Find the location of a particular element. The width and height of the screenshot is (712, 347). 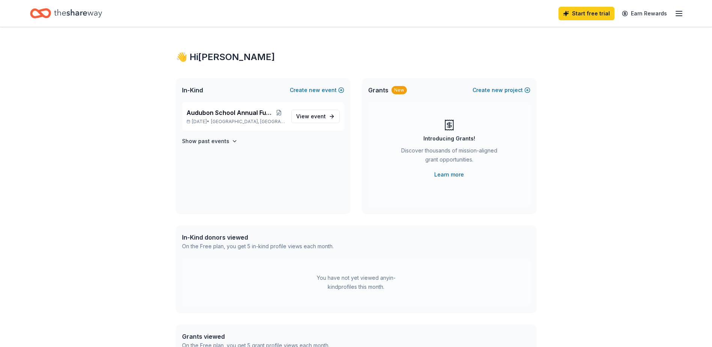

button: Createnewevent is located at coordinates (317, 90).